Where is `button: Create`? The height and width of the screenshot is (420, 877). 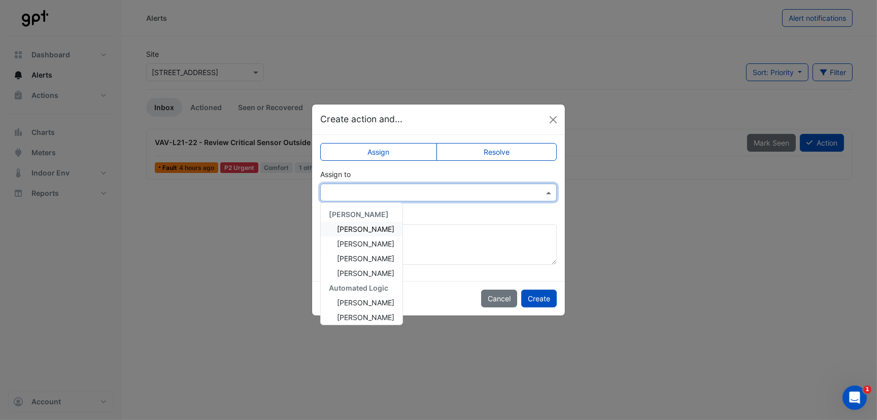 button: Create is located at coordinates (539, 298).